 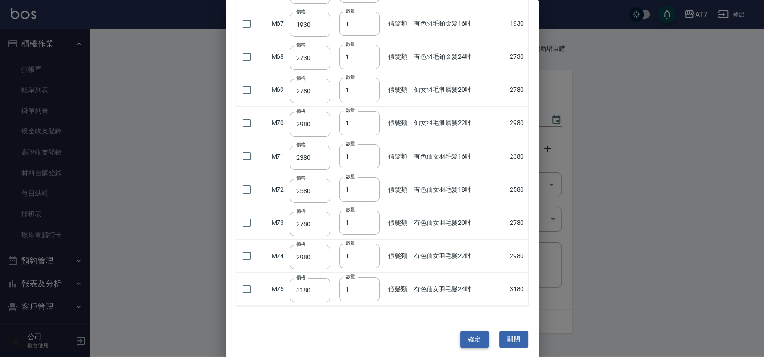 I want to click on td: M75, so click(x=279, y=289).